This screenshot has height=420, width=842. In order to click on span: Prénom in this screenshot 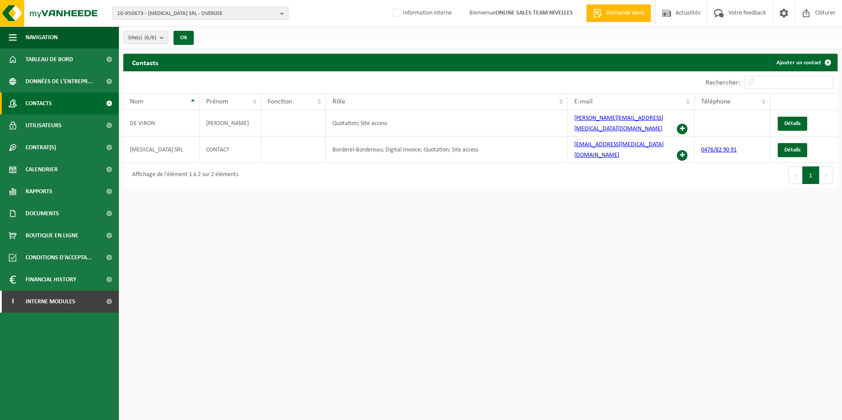, I will do `click(217, 102)`.